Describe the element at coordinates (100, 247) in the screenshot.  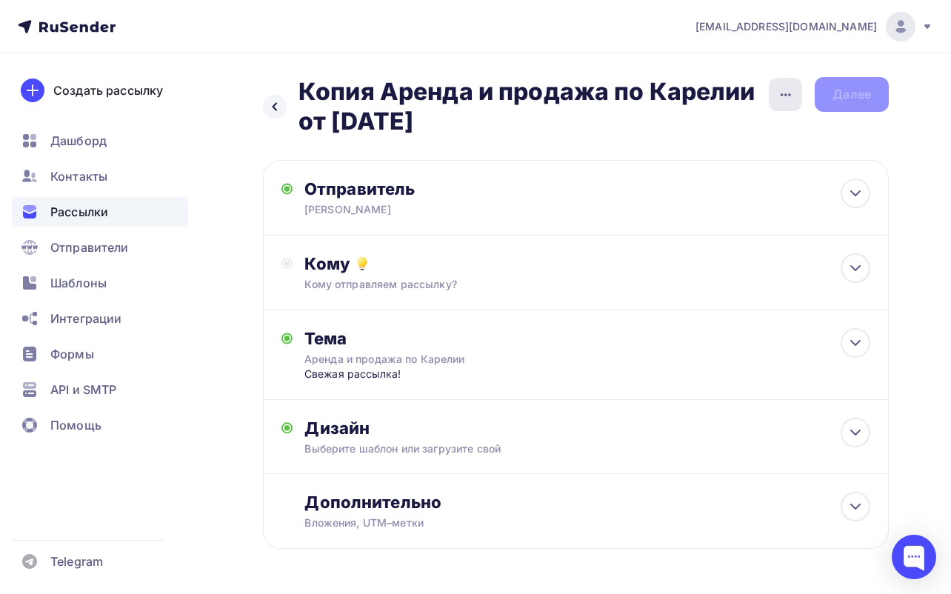
I see `a: Отправители` at that location.